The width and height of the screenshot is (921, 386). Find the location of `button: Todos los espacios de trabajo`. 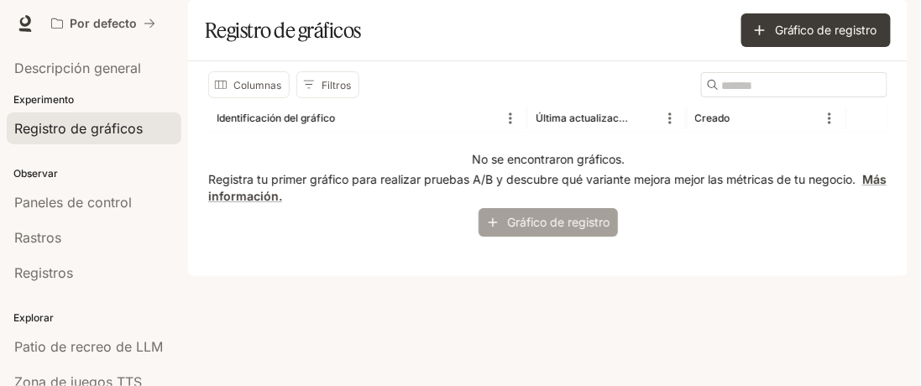

button: Todos los espacios de trabajo is located at coordinates (103, 23).